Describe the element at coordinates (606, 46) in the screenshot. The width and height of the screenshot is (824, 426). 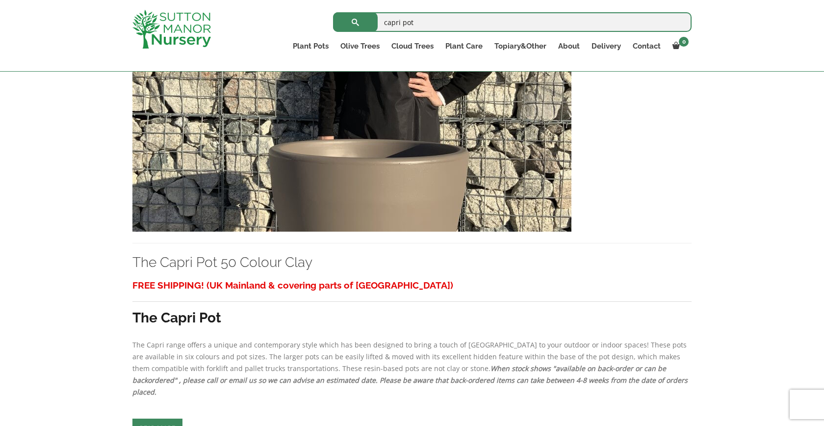
I see `a: Delivery` at that location.